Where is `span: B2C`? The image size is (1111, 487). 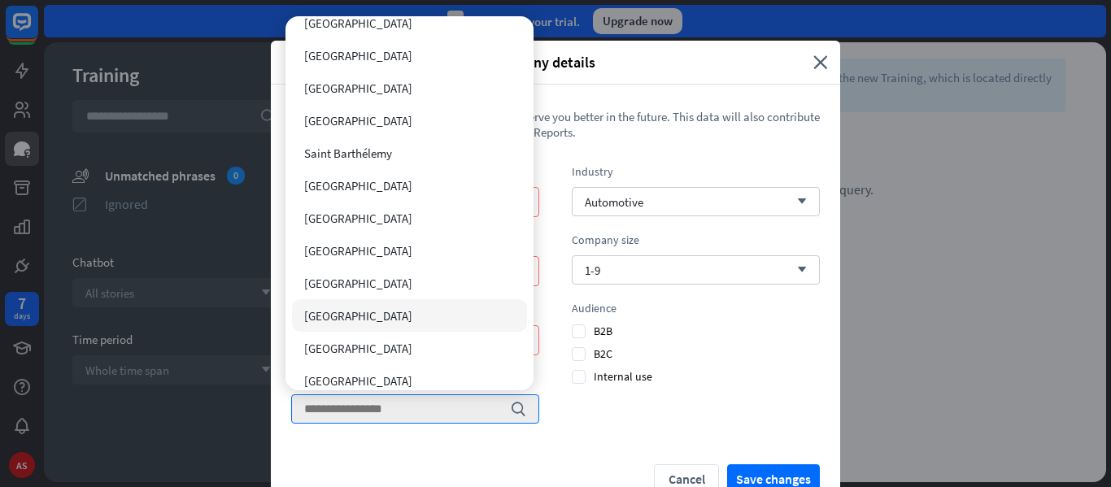
span: B2C is located at coordinates (592, 354).